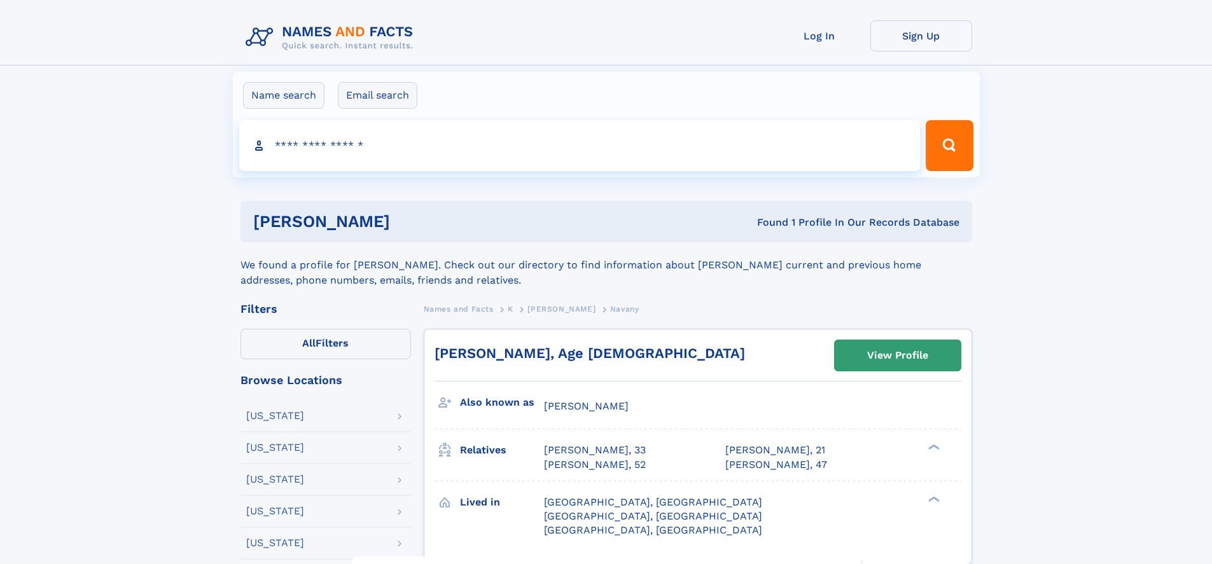 The image size is (1212, 564). I want to click on span: K, so click(510, 309).